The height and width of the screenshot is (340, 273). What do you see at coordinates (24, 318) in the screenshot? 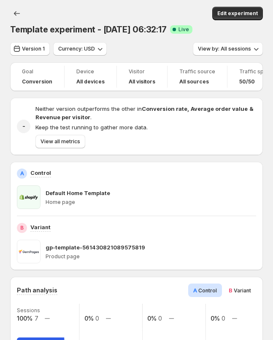
I see `text: 100%` at bounding box center [24, 318].